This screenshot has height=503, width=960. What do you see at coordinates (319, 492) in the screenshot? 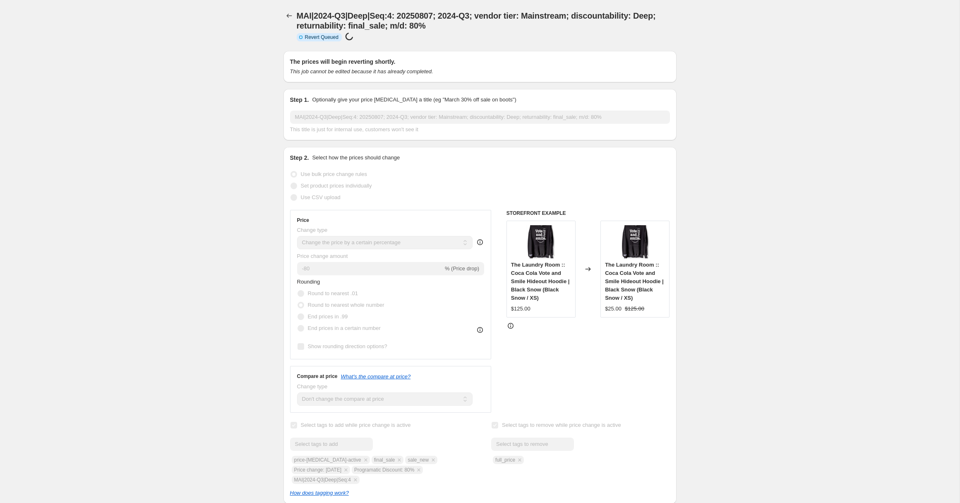
I see `a: How does tagging work?` at bounding box center [319, 492].